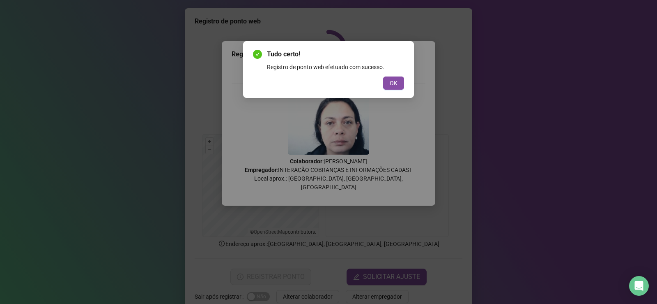  What do you see at coordinates (258, 54) in the screenshot?
I see `span: check-circle` at bounding box center [258, 54].